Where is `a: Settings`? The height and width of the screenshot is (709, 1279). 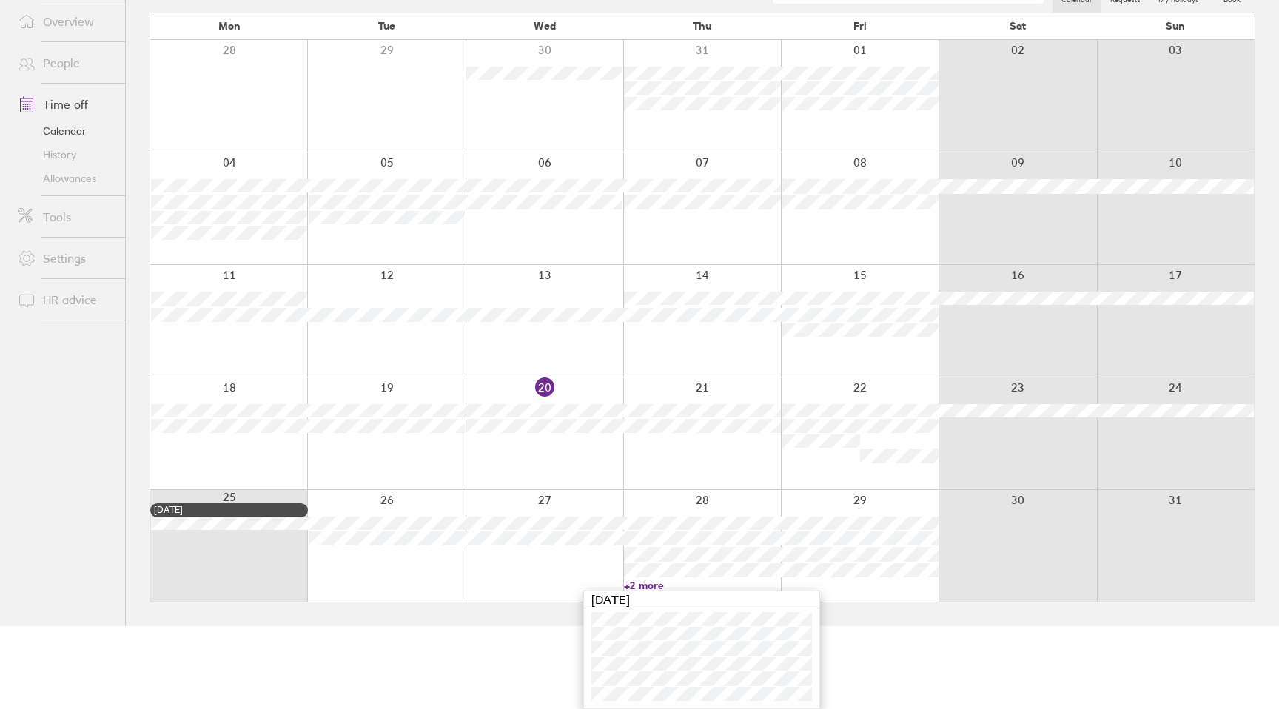
a: Settings is located at coordinates (65, 258).